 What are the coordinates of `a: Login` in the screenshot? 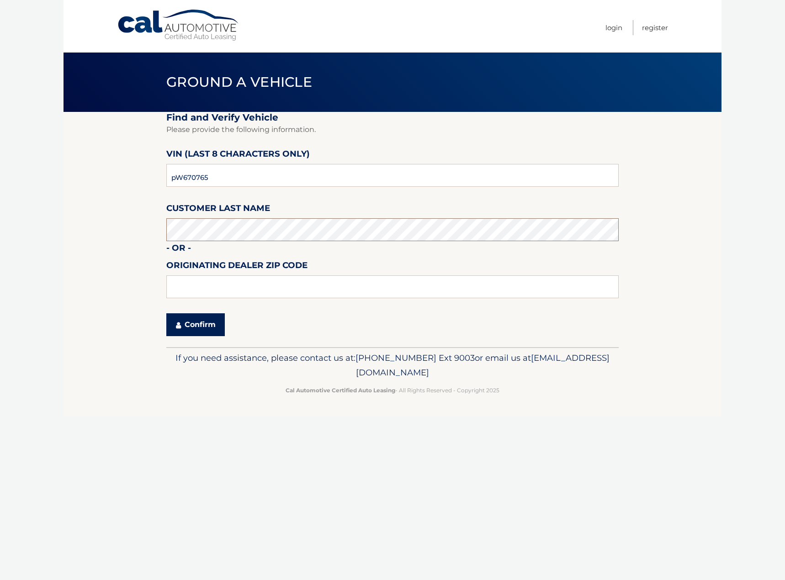 It's located at (614, 27).